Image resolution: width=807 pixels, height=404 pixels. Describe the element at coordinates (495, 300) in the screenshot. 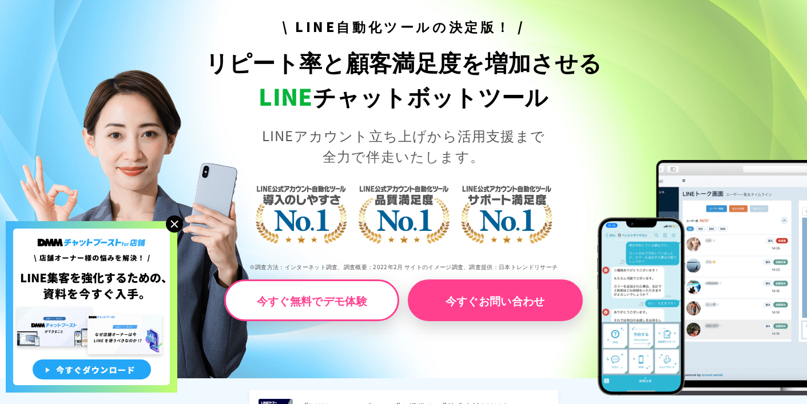

I see `a: 今すぐお問い合わせ` at that location.